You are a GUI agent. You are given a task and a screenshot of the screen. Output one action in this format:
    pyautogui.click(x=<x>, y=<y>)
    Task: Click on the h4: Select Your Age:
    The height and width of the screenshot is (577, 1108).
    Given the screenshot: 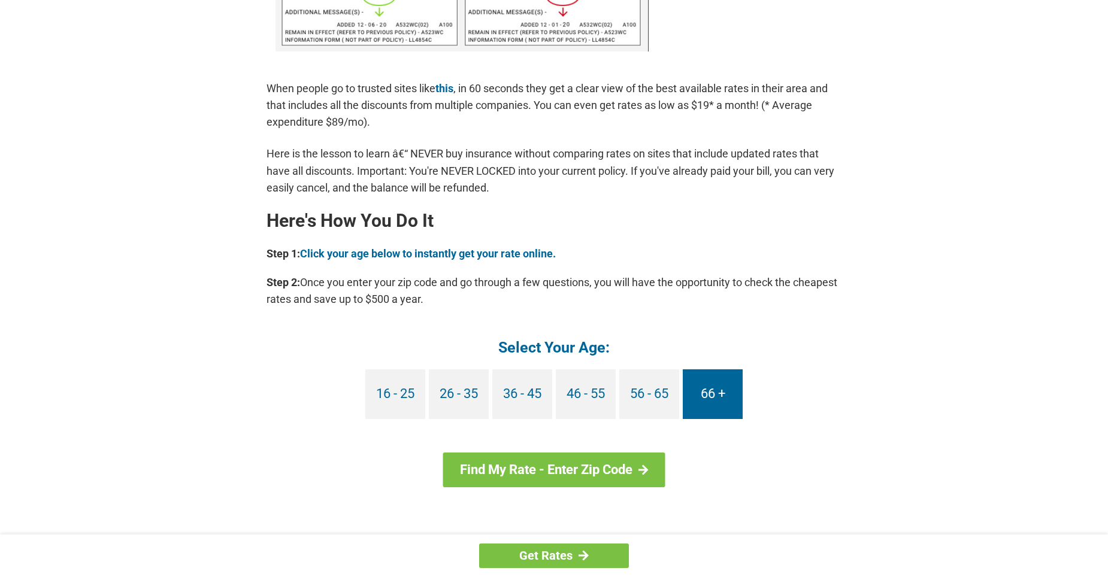 What is the action you would take?
    pyautogui.click(x=554, y=347)
    